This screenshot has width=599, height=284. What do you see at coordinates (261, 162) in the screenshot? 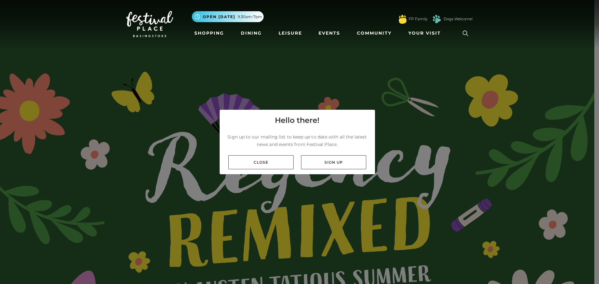
I see `a: Close` at bounding box center [261, 162].